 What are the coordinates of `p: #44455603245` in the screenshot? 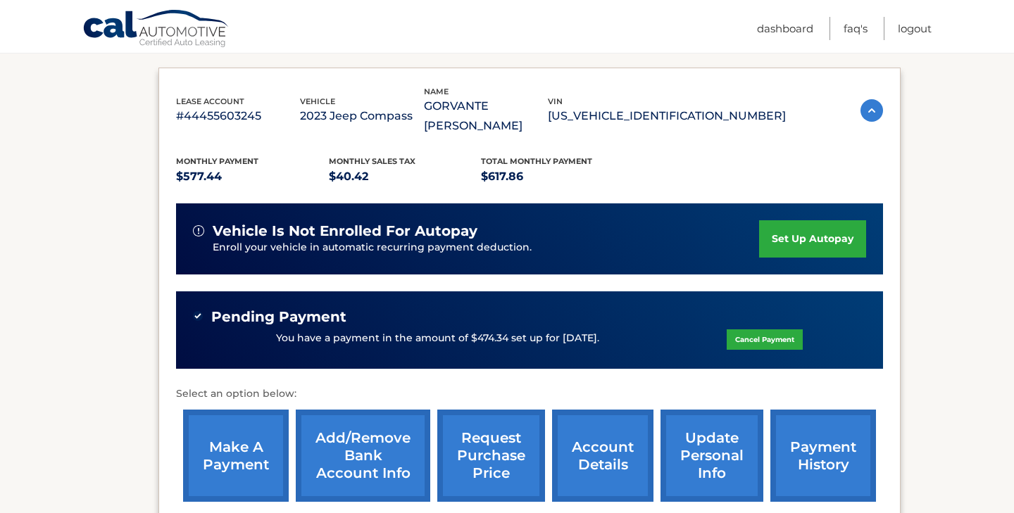 It's located at (238, 116).